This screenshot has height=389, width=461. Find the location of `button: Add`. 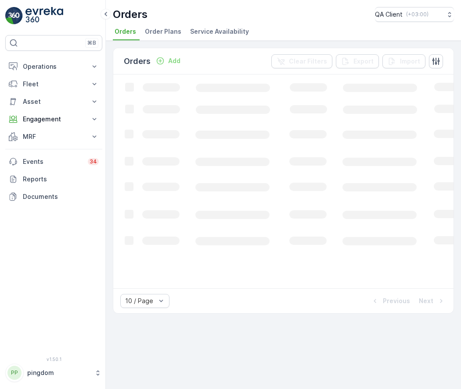

button: Add is located at coordinates (168, 61).